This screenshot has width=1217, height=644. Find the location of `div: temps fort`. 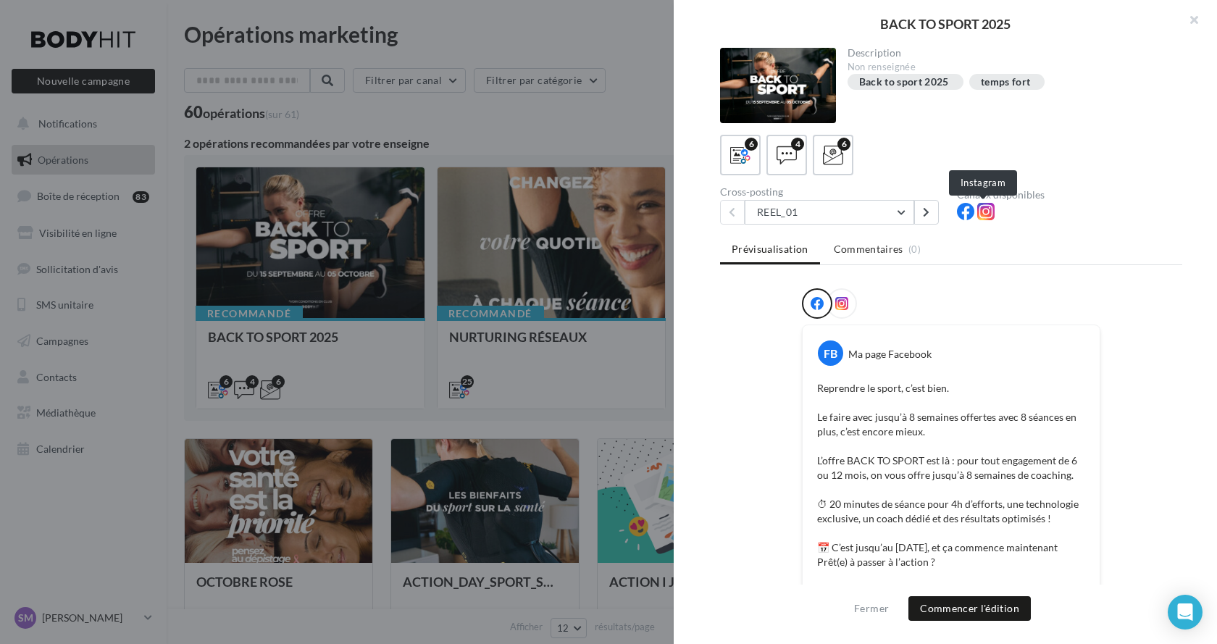

div: temps fort is located at coordinates (1006, 82).